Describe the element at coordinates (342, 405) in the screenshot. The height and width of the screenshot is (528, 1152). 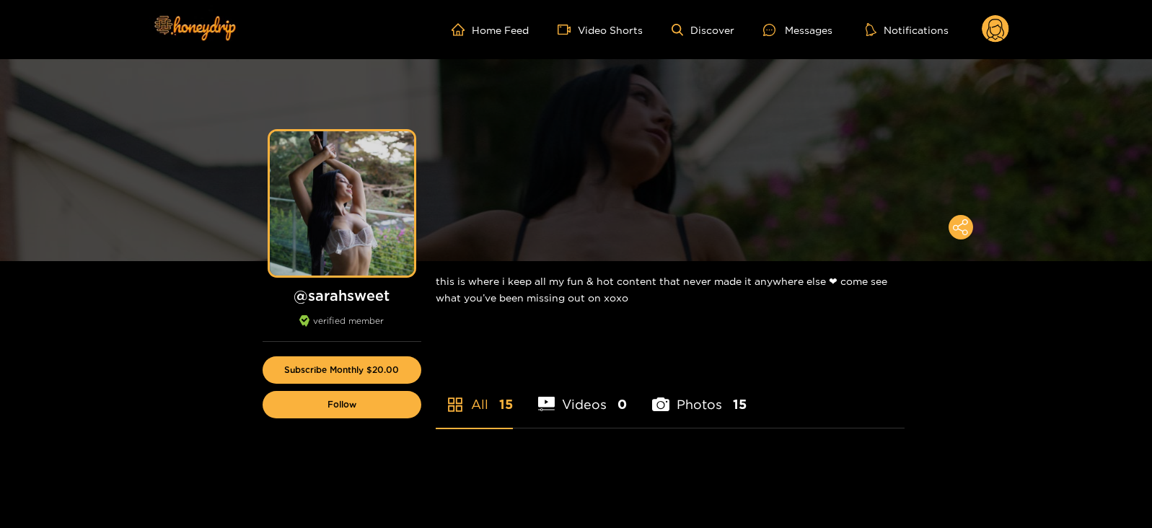
I see `span: Follow` at that location.